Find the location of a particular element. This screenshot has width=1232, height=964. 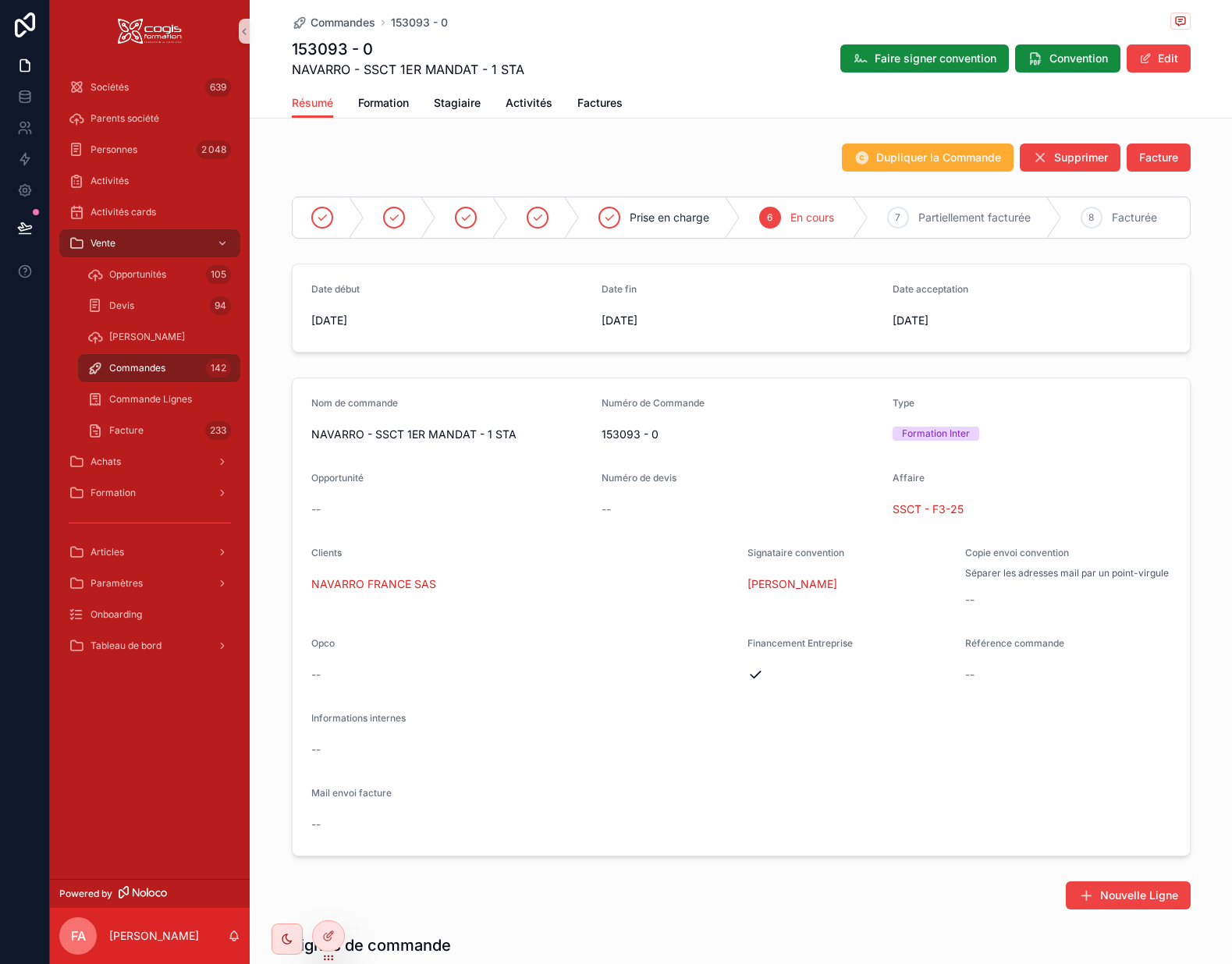

span: FA is located at coordinates (78, 936).